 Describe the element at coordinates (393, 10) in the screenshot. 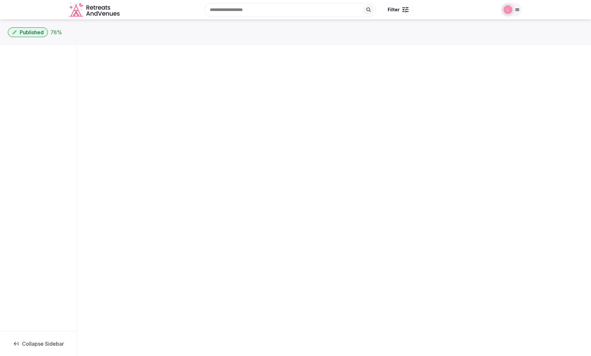

I see `span: Filter` at that location.